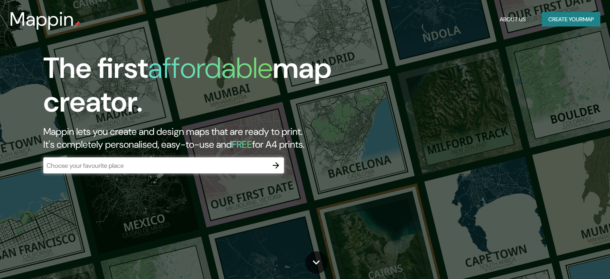 The image size is (610, 279). What do you see at coordinates (210, 68) in the screenshot?
I see `h1: affordable` at bounding box center [210, 68].